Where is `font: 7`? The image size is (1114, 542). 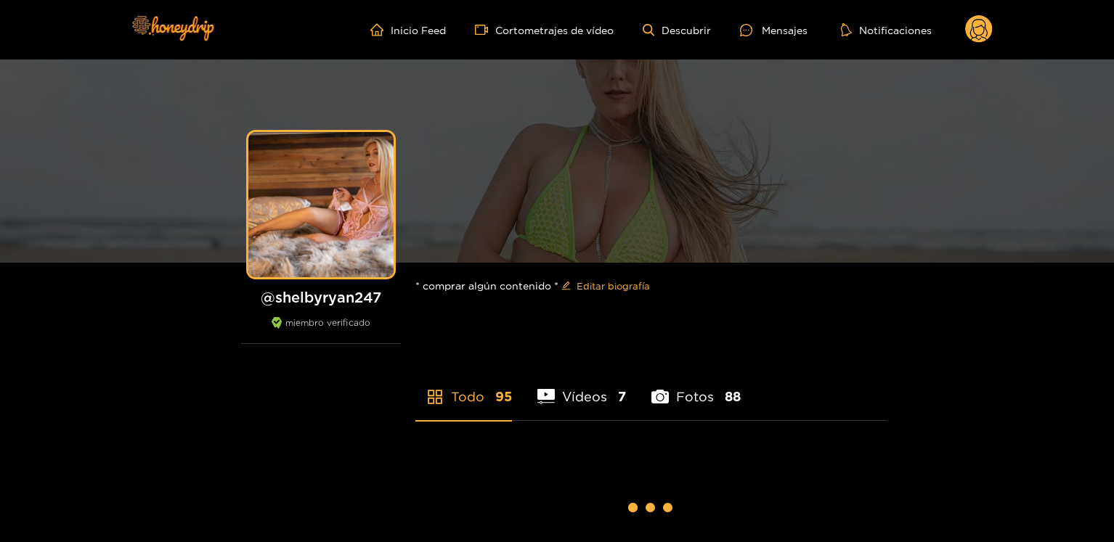
font: 7 is located at coordinates (621, 396).